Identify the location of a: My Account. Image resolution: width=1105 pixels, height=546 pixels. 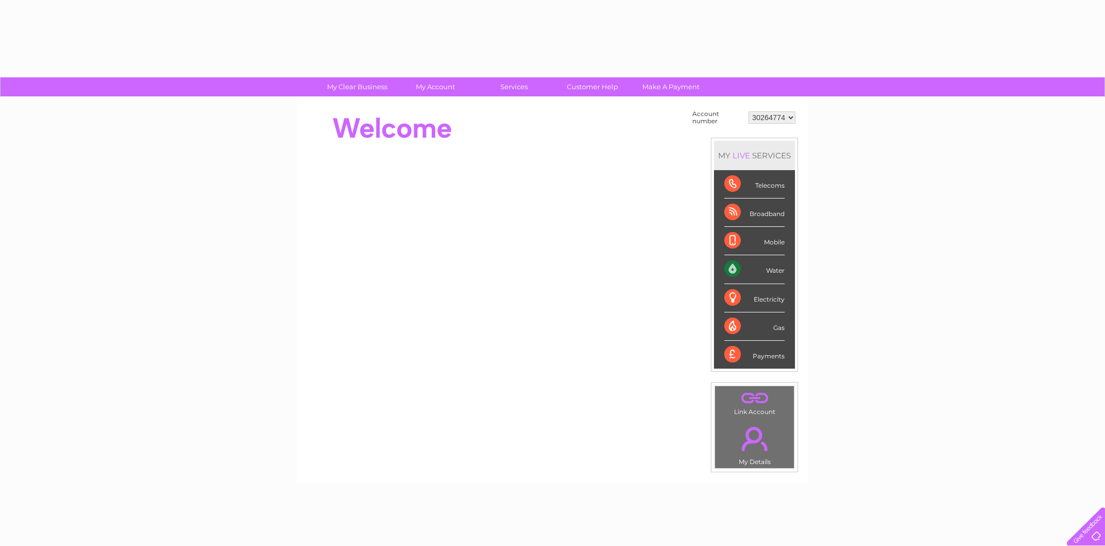
(436, 87).